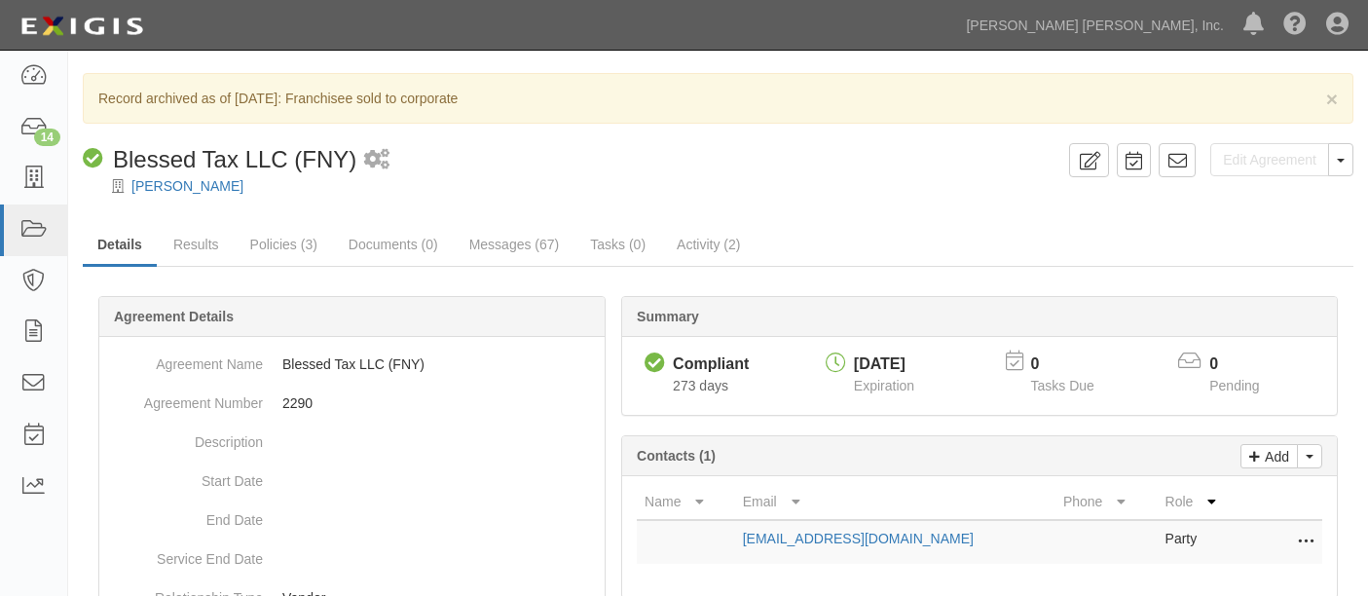 This screenshot has height=596, width=1368. What do you see at coordinates (1200, 541) in the screenshot?
I see `td: Party` at bounding box center [1200, 541].